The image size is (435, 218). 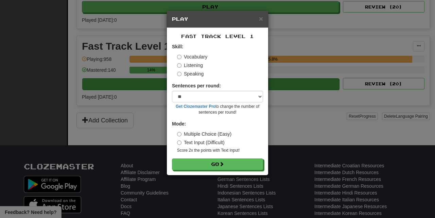 What do you see at coordinates (177, 47) in the screenshot?
I see `strong: Skill:` at bounding box center [177, 47].